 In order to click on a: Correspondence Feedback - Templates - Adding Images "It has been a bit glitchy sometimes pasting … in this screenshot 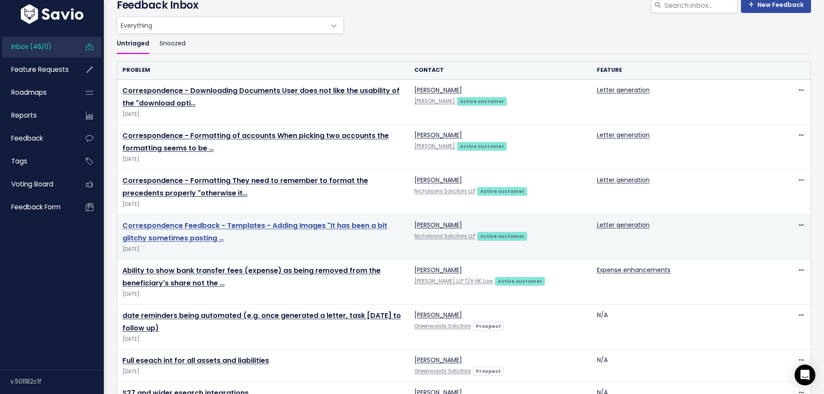, I will do `click(255, 232)`.